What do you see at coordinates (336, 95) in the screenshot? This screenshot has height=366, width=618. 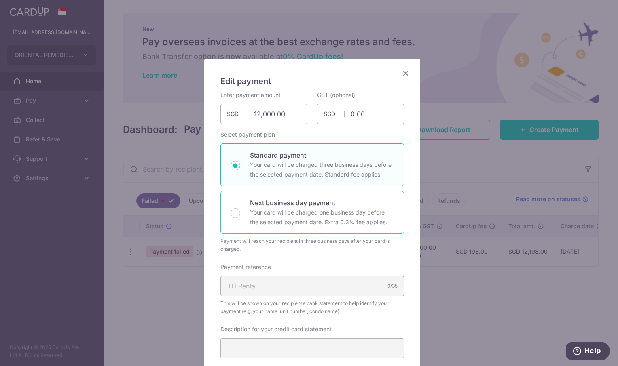 I see `label: GST (optional)` at bounding box center [336, 95].